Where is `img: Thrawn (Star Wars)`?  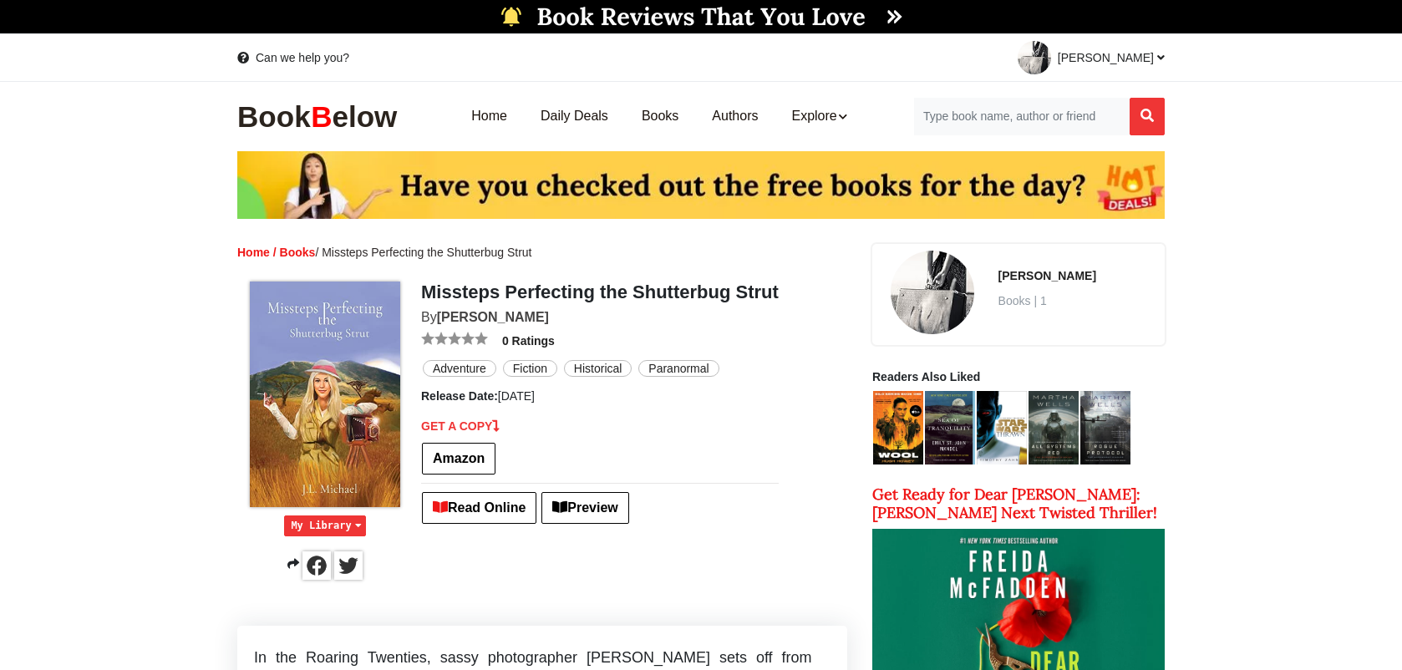 img: Thrawn (Star Wars) is located at coordinates (1002, 428).